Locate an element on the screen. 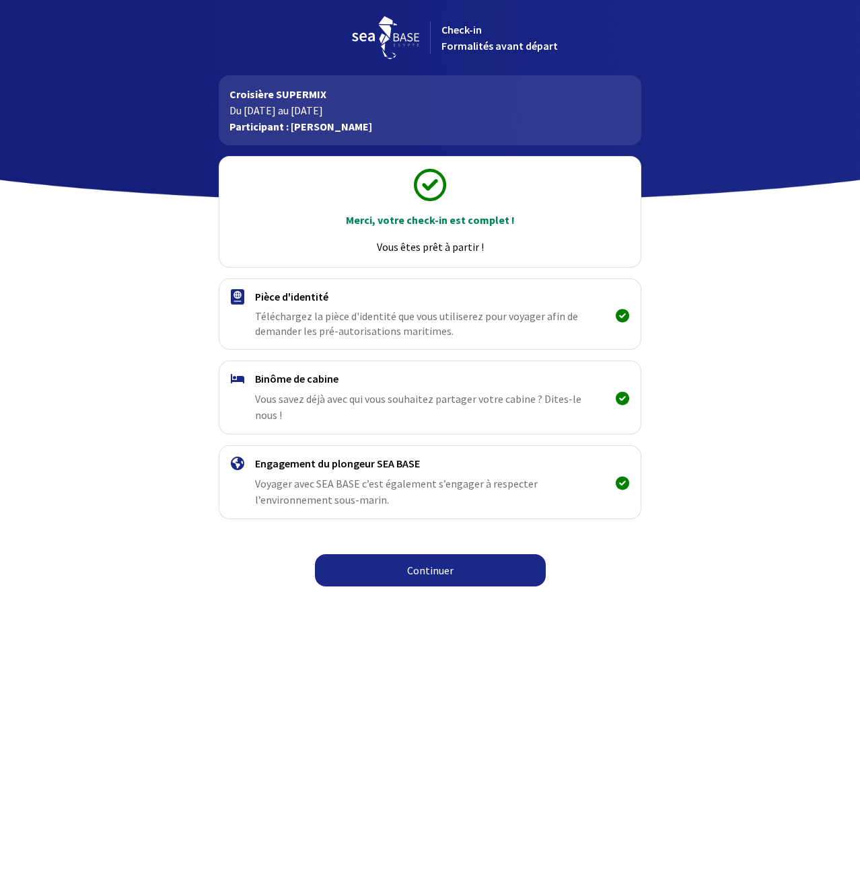 This screenshot has height=877, width=860. img: binome.svg is located at coordinates (237, 379).